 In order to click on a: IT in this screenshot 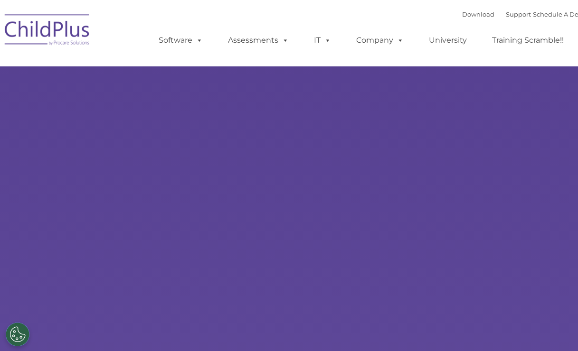, I will do `click(322, 40)`.